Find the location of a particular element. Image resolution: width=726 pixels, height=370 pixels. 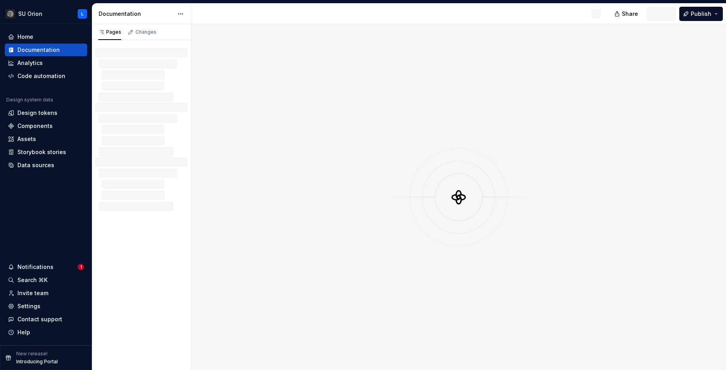

button: Contact support is located at coordinates (46, 319).